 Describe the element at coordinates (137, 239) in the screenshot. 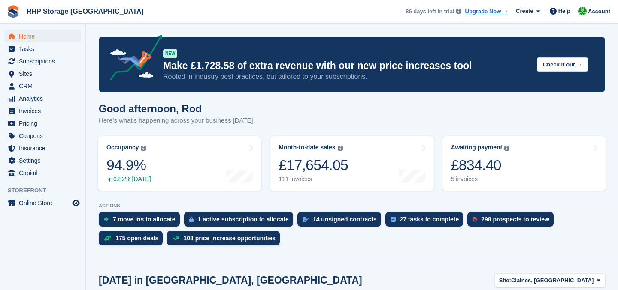

I see `div: 175 open deals` at that location.